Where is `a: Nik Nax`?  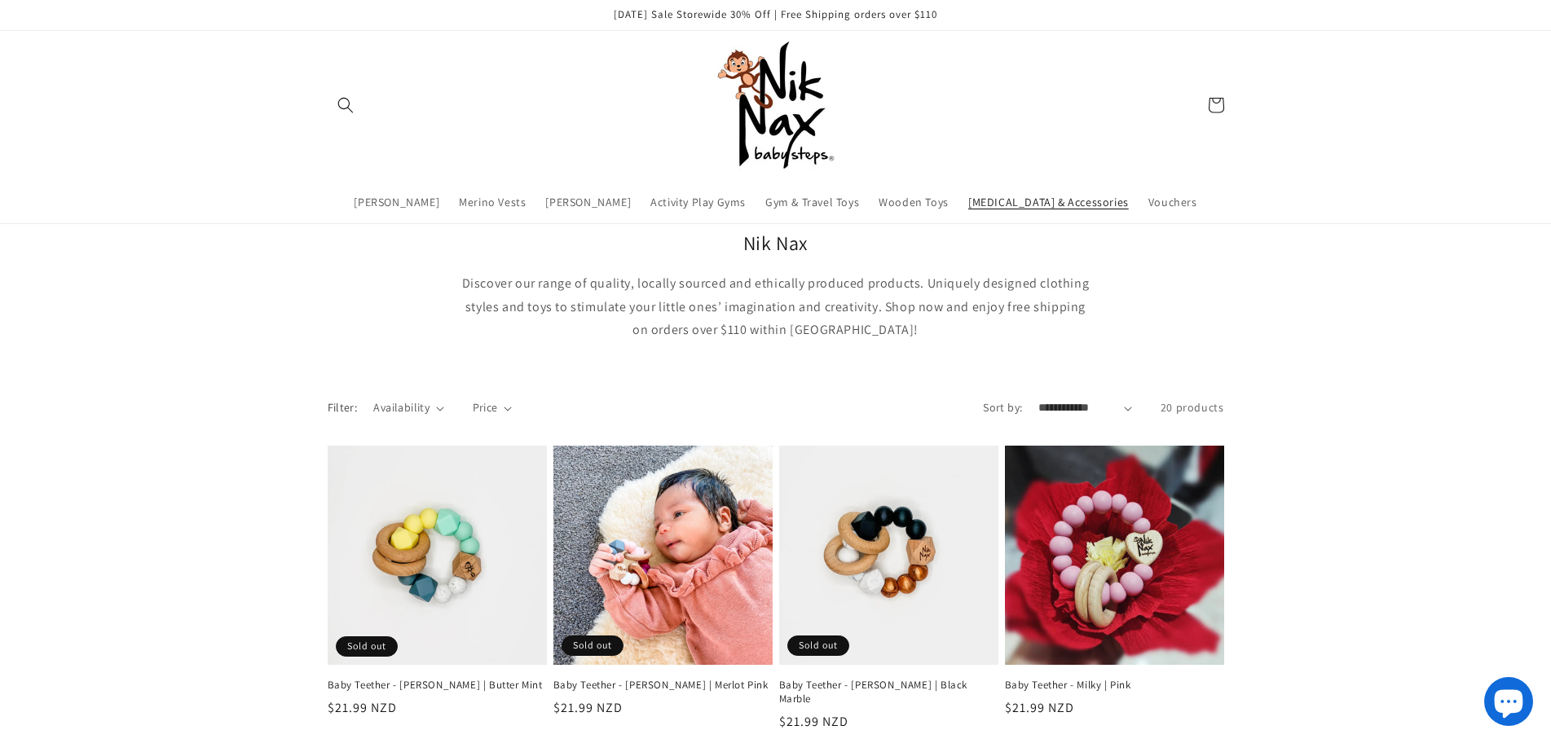 a: Nik Nax is located at coordinates (775, 105).